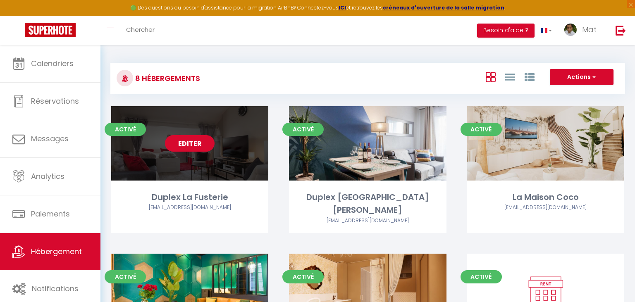 The image size is (635, 302). Describe the element at coordinates (190, 143) in the screenshot. I see `a: Editer` at that location.